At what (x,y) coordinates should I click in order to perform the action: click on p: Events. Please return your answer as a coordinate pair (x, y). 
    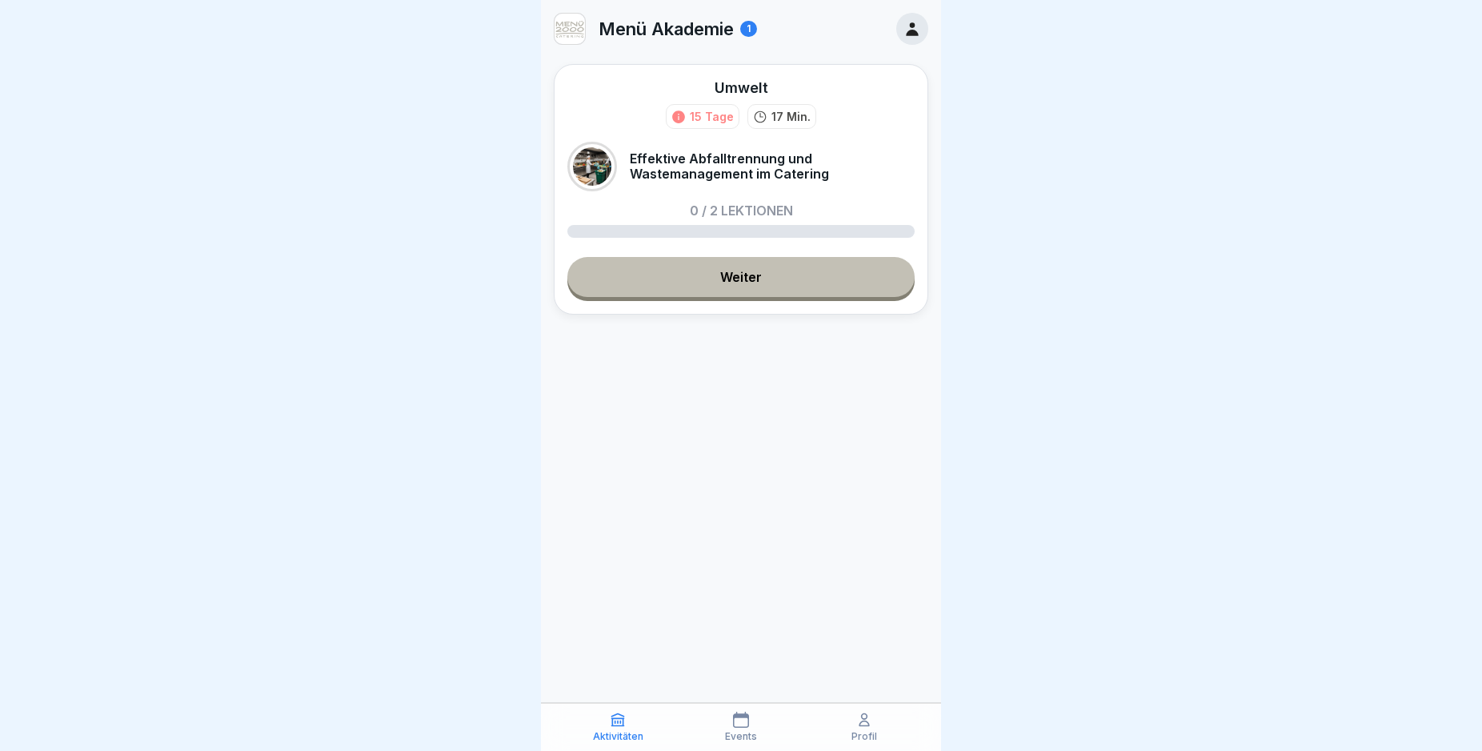
    Looking at the image, I should click on (741, 736).